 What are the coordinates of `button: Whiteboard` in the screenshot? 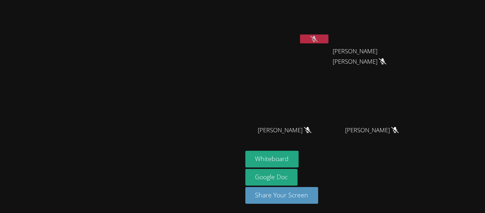 It's located at (272, 159).